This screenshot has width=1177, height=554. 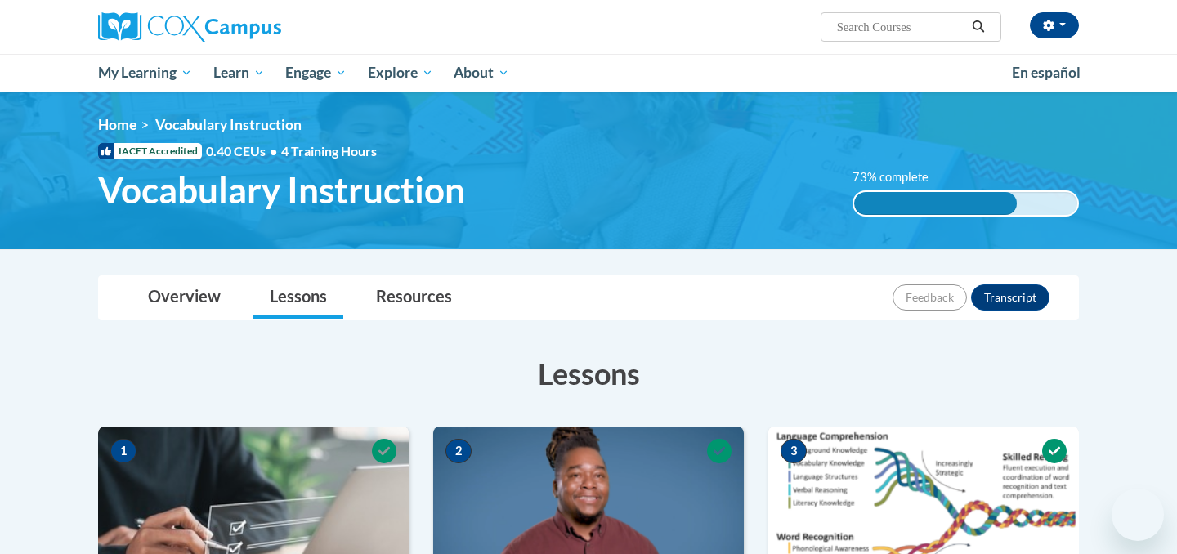 I want to click on img: Cox Campus, so click(x=190, y=27).